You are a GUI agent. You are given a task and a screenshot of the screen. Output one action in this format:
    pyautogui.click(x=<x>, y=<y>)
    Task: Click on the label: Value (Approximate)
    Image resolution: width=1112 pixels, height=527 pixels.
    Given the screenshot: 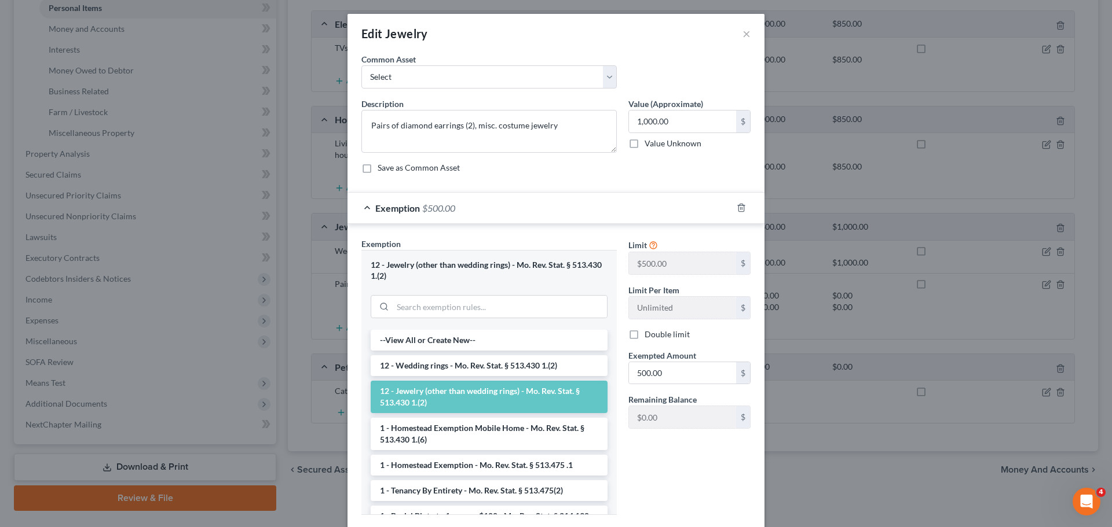 What is the action you would take?
    pyautogui.click(x=665, y=104)
    